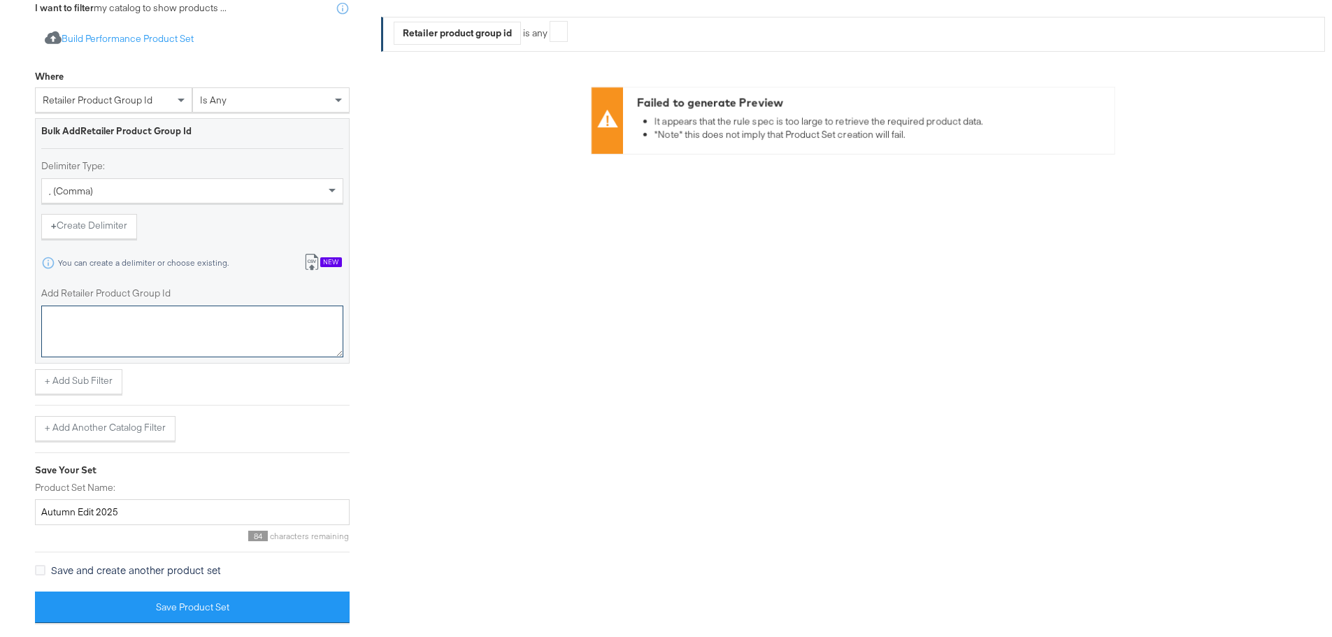 This screenshot has width=1332, height=637. Describe the element at coordinates (105, 426) in the screenshot. I see `button: + Add Another Catalog Filter` at that location.